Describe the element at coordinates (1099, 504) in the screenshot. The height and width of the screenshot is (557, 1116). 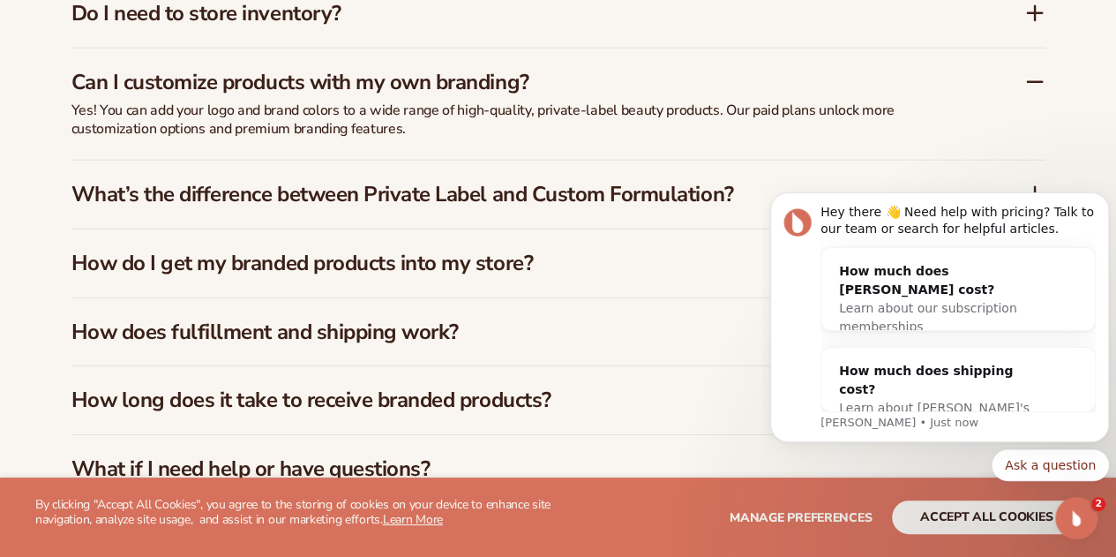
I see `span: 2` at that location.